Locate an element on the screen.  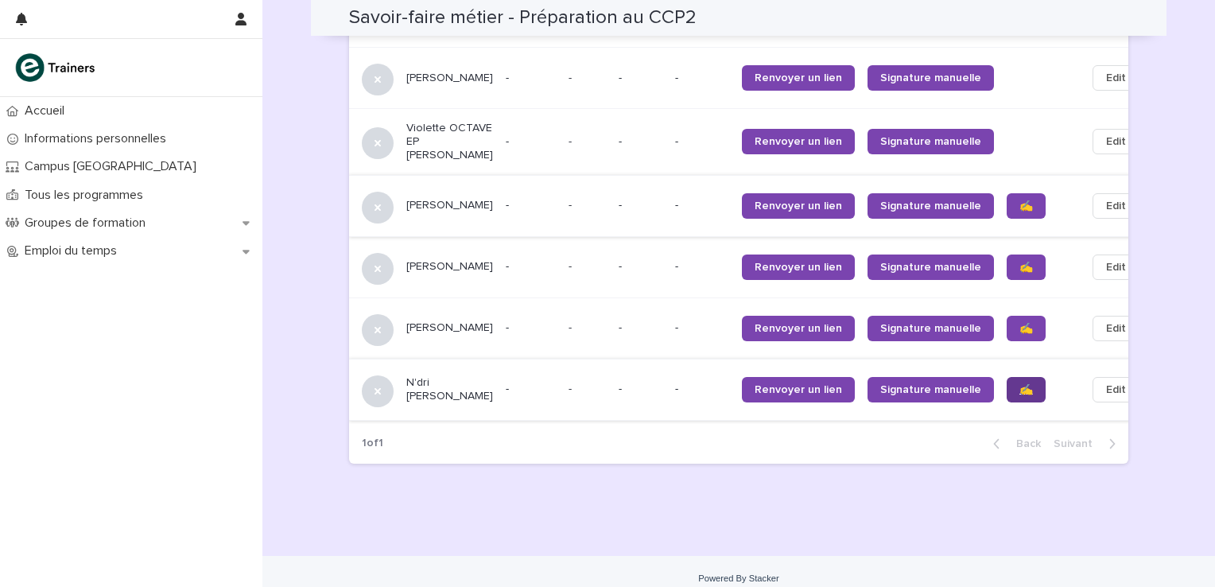
a: Powered By Stacker is located at coordinates (738, 578).